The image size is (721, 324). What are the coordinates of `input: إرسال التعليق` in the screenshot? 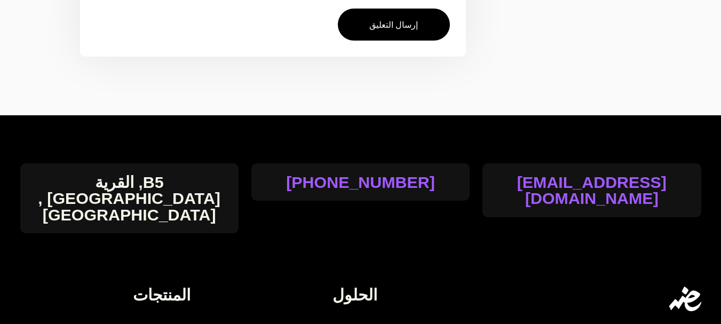 It's located at (394, 25).